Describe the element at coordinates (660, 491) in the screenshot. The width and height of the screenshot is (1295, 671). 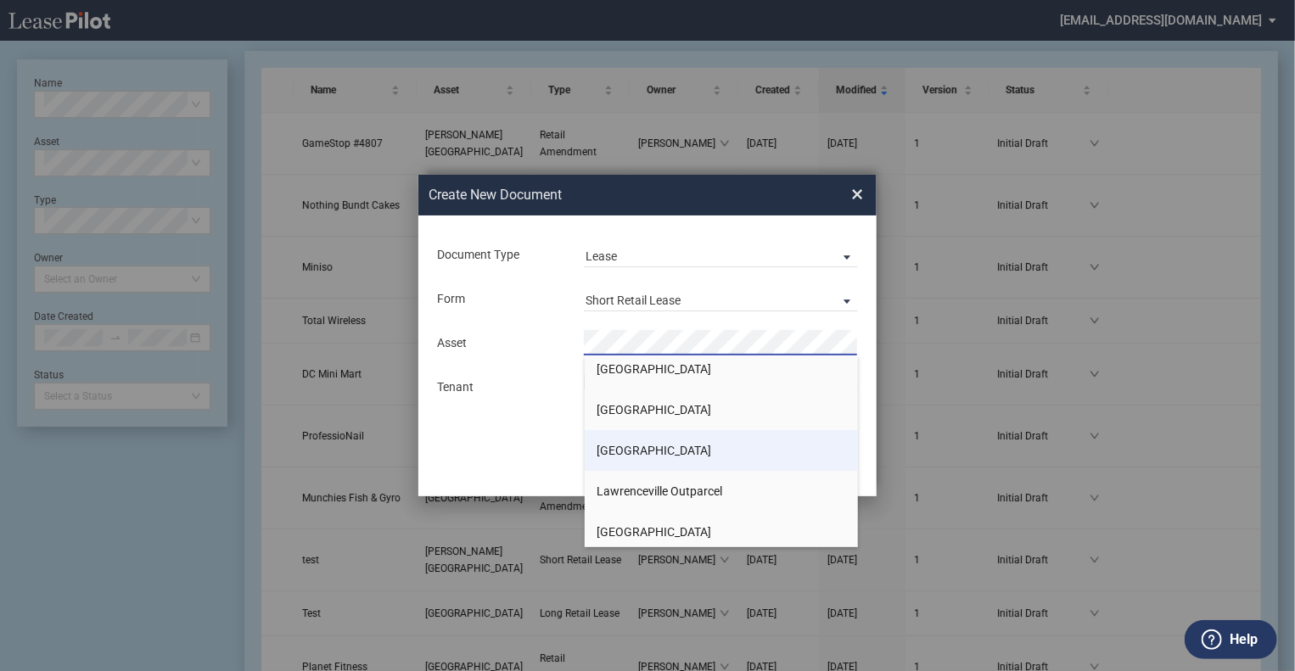
I see `span: Lawrenceville Outparcel` at that location.